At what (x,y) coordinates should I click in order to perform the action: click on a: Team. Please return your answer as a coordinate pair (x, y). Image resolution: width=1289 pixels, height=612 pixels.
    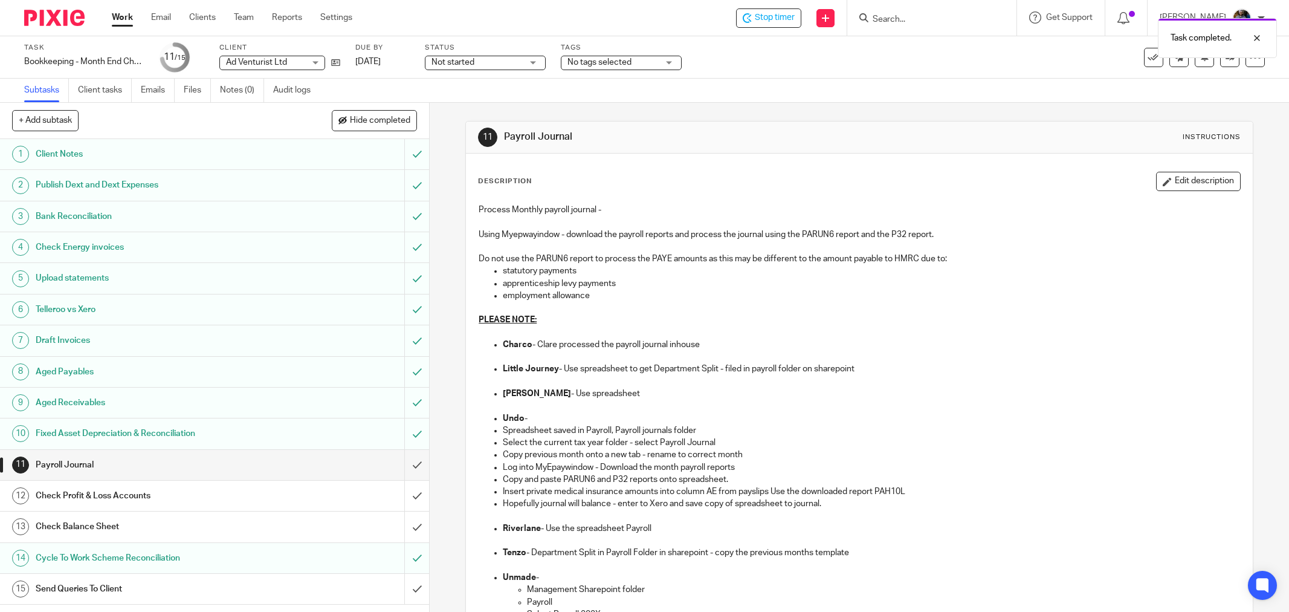
    Looking at the image, I should click on (244, 18).